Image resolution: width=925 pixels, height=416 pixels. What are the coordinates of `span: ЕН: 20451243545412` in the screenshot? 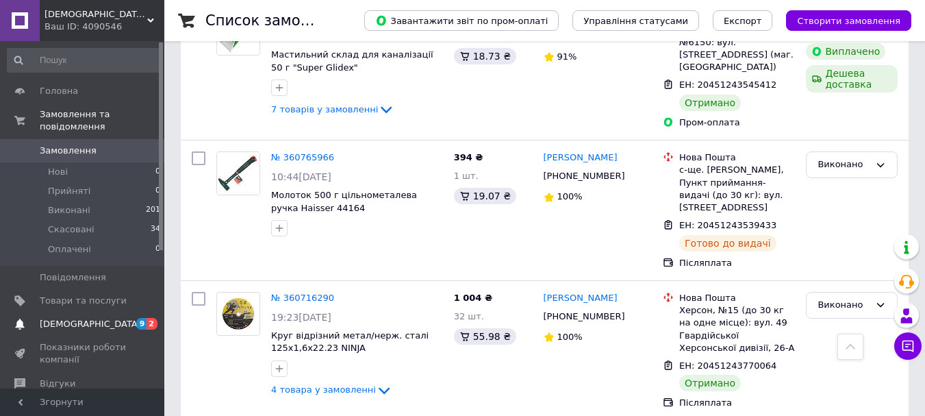 It's located at (728, 84).